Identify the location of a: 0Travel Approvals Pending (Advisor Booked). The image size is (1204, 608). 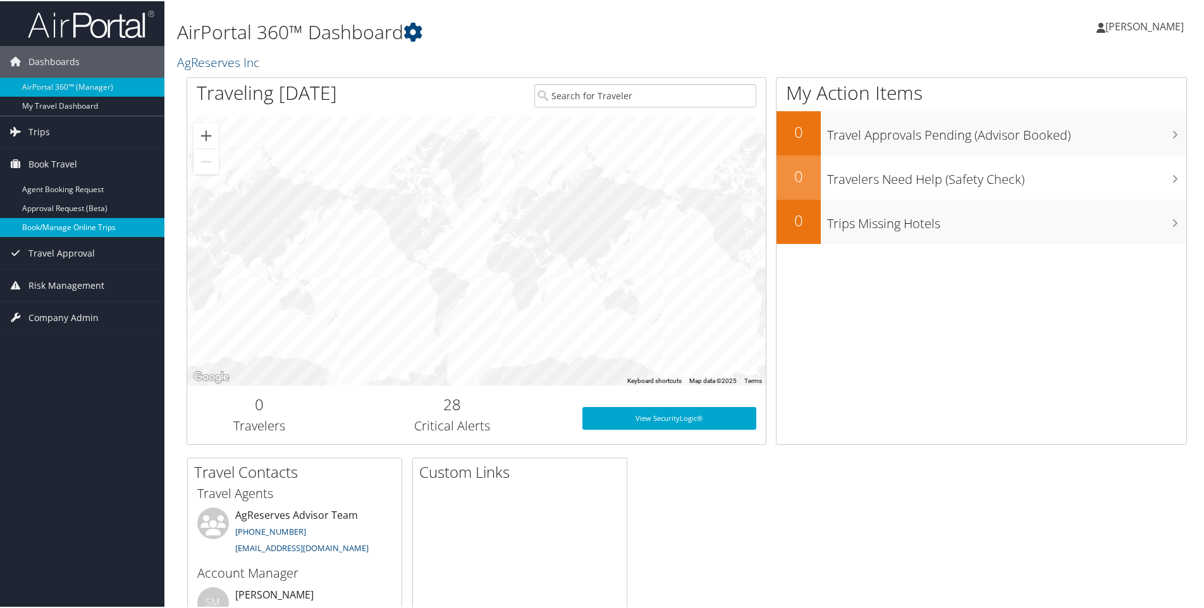
(981, 132).